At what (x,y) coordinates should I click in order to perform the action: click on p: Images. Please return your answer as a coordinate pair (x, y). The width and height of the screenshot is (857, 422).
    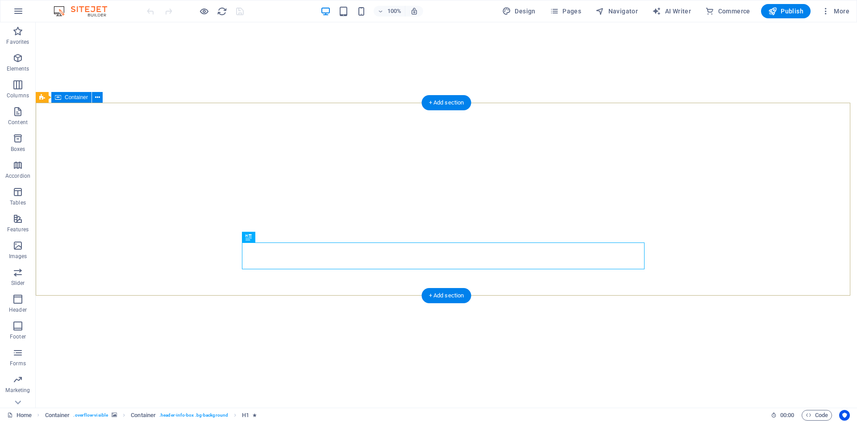
    Looking at the image, I should click on (18, 256).